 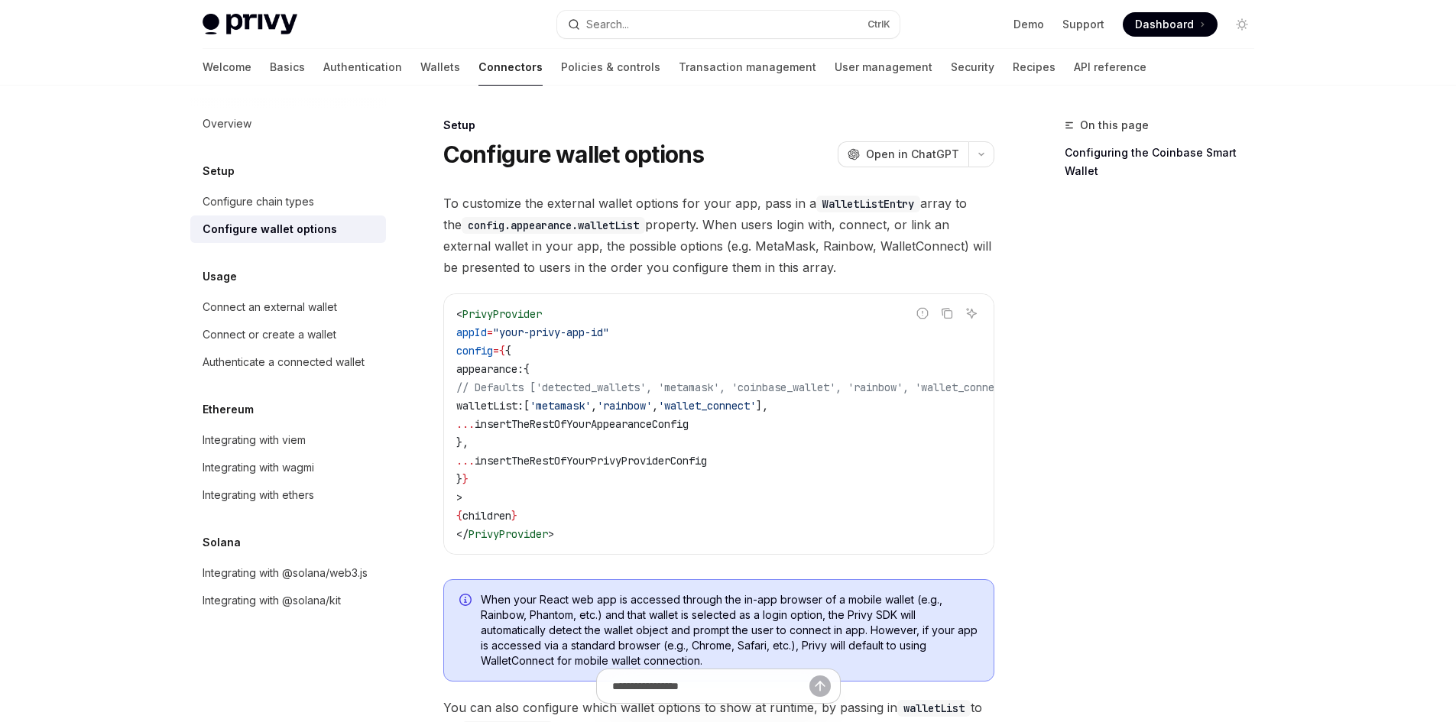 What do you see at coordinates (228, 410) in the screenshot?
I see `h5: Ethereum` at bounding box center [228, 410].